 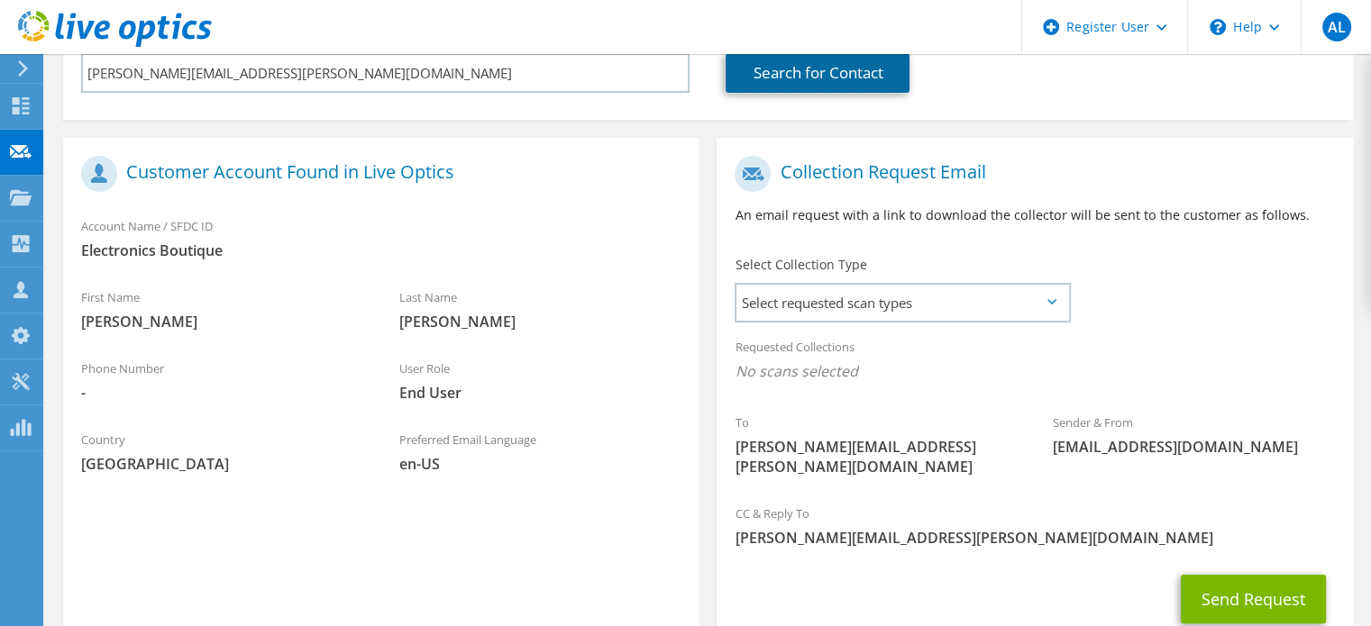 I want to click on span: No scans selected, so click(x=1034, y=371).